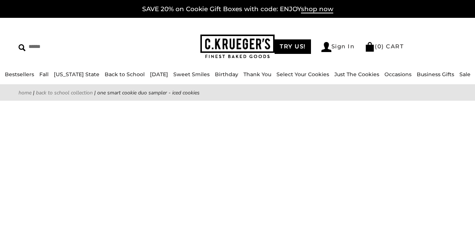 The height and width of the screenshot is (252, 475). Describe the element at coordinates (226, 74) in the screenshot. I see `a: Birthday` at that location.